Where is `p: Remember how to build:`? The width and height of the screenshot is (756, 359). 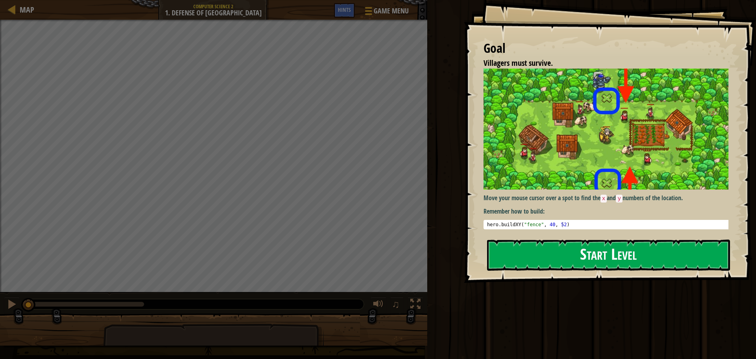 p: Remember how to build: is located at coordinates (608, 211).